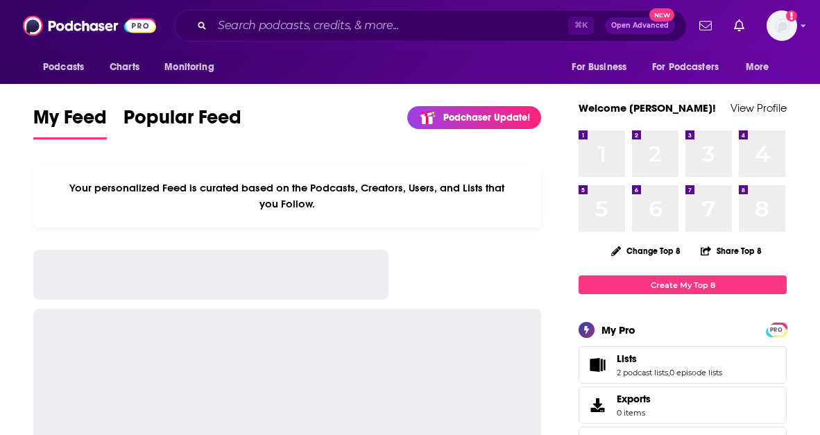  I want to click on span: ⌘ K, so click(581, 26).